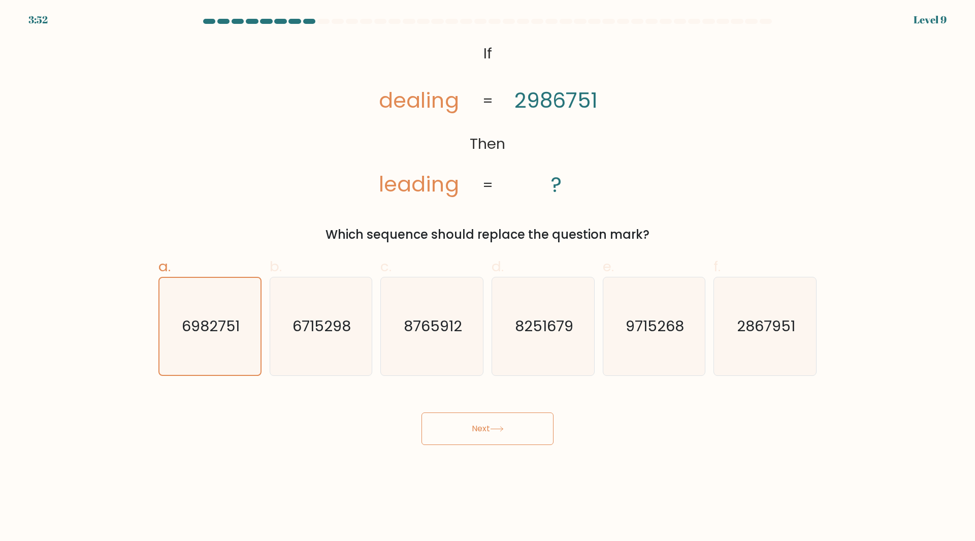 The image size is (975, 541). I want to click on text: 8765912, so click(432, 326).